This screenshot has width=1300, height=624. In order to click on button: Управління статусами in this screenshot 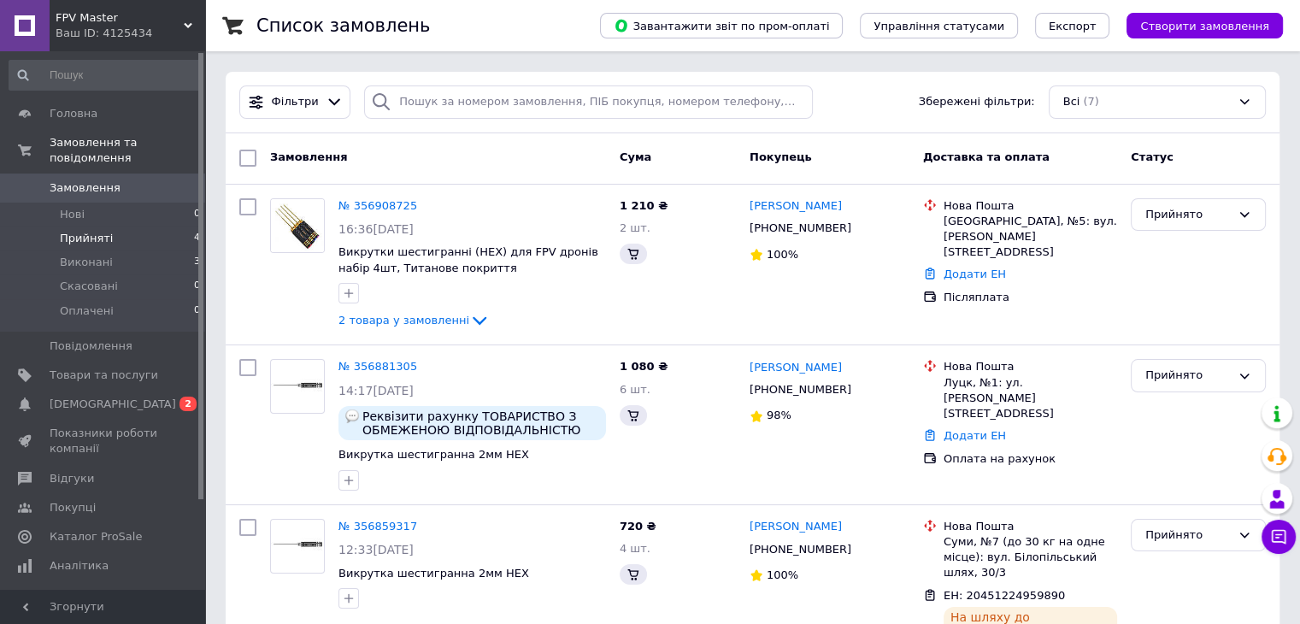, I will do `click(938, 26)`.